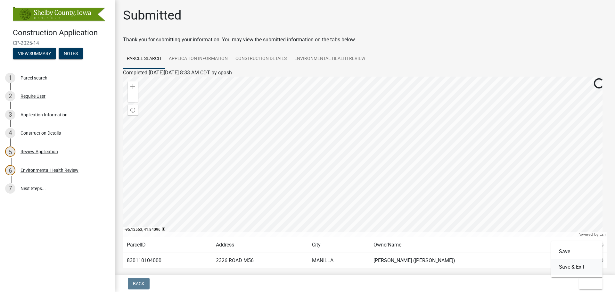  I want to click on span: CP-2025-14, so click(58, 43).